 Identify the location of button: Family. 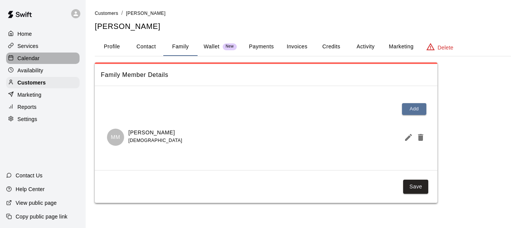
(180, 47).